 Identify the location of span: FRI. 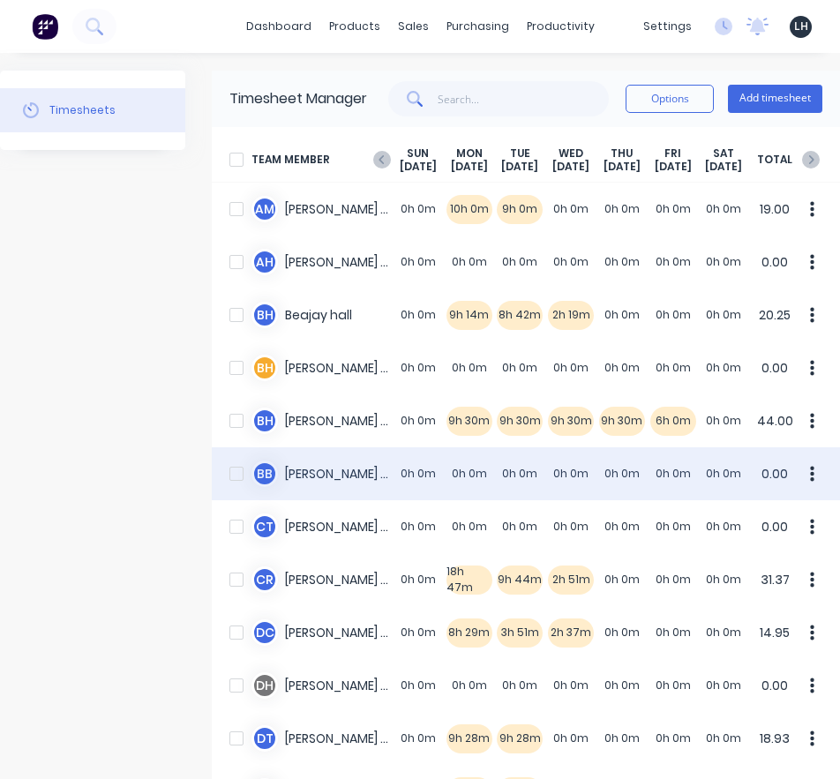
(673, 154).